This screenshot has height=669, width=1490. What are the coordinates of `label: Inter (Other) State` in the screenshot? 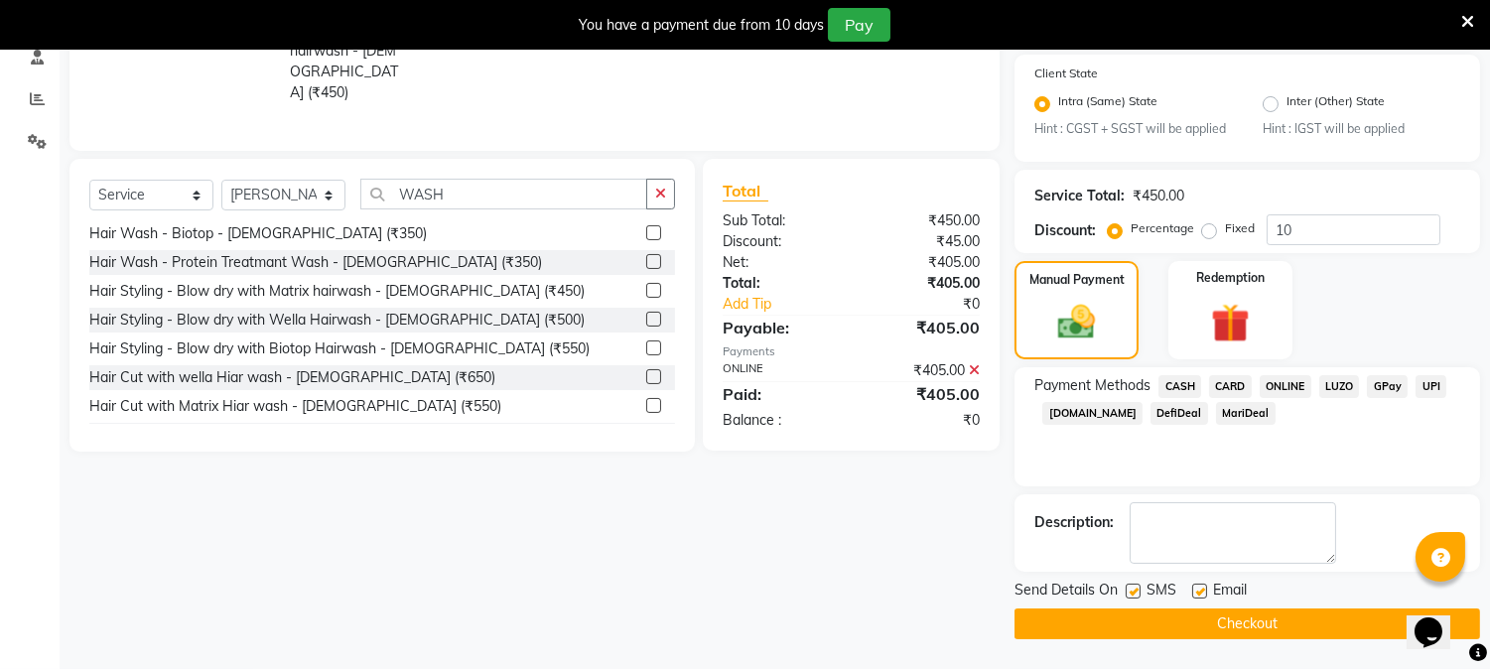 It's located at (1335, 104).